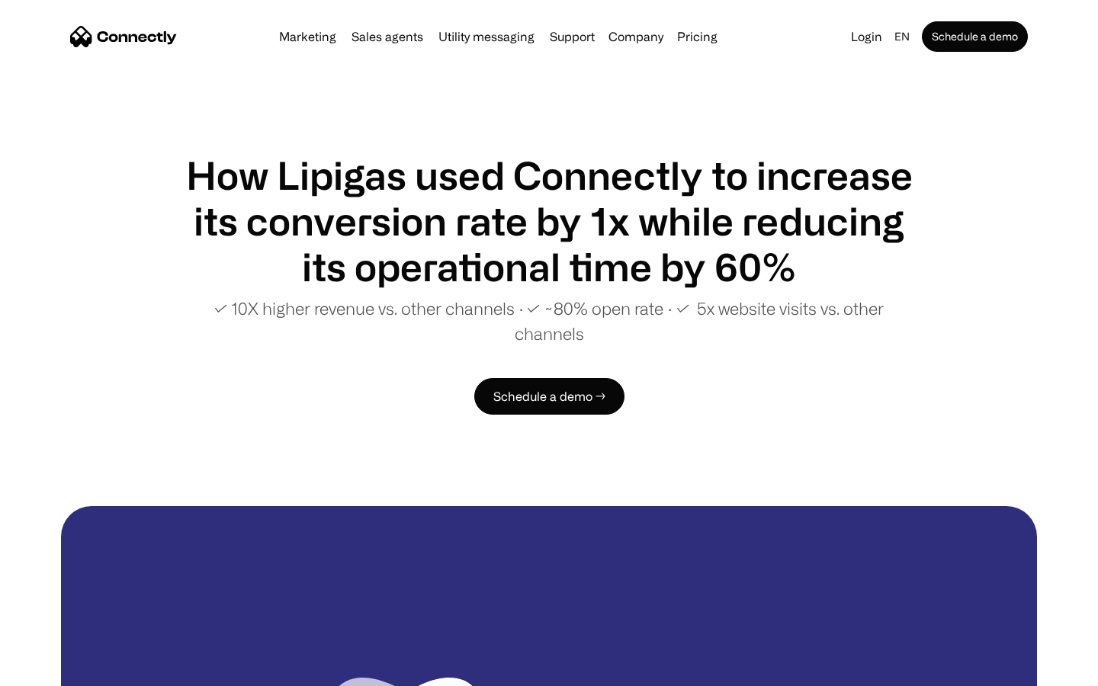 This screenshot has height=686, width=1098. Describe the element at coordinates (572, 37) in the screenshot. I see `a: Support` at that location.